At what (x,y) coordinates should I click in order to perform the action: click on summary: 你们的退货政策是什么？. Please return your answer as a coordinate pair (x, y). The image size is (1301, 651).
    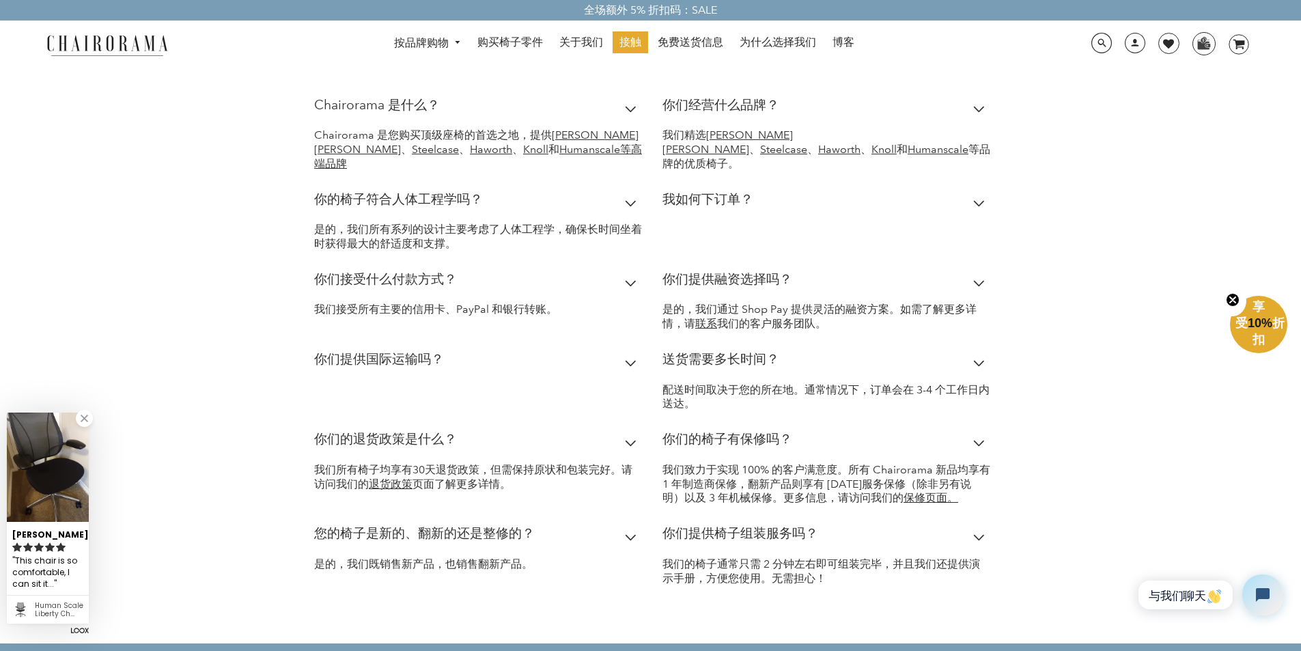
    Looking at the image, I should click on (478, 442).